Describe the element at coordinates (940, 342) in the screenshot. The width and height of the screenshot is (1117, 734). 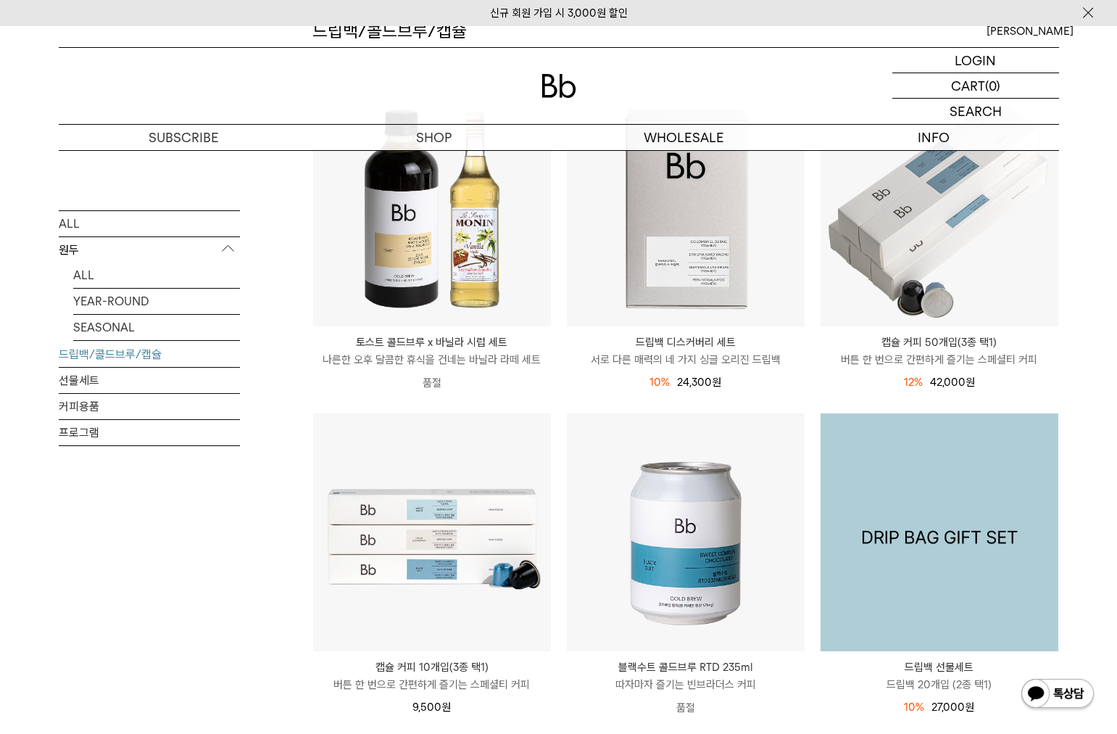
I see `p: 캡슐 커피 50개입(3종 택1)` at that location.